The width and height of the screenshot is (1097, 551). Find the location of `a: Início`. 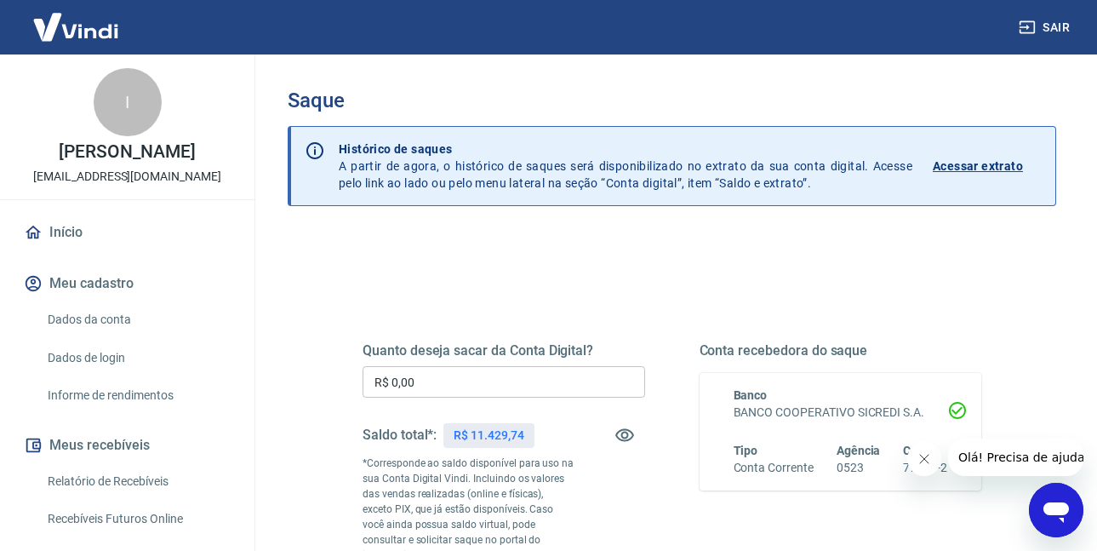

a: Início is located at coordinates (127, 232).